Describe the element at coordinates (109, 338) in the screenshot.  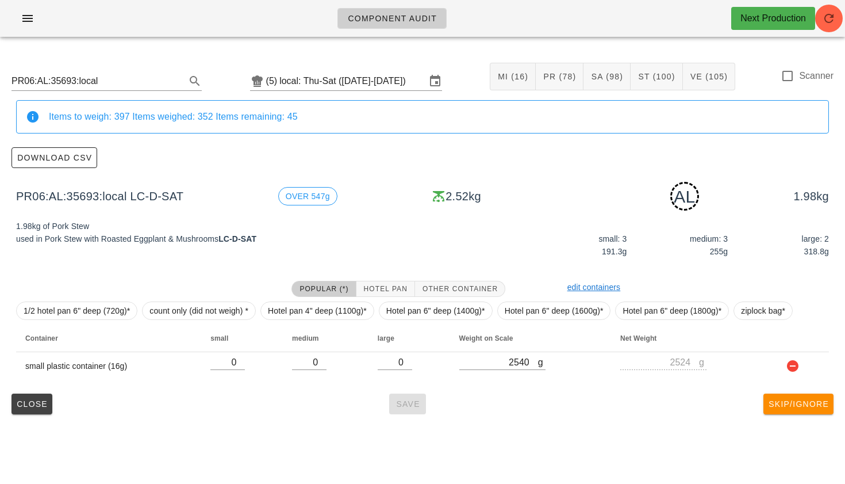
I see `th: Container: Not sorted. Activate to sort ascending.` at that location.